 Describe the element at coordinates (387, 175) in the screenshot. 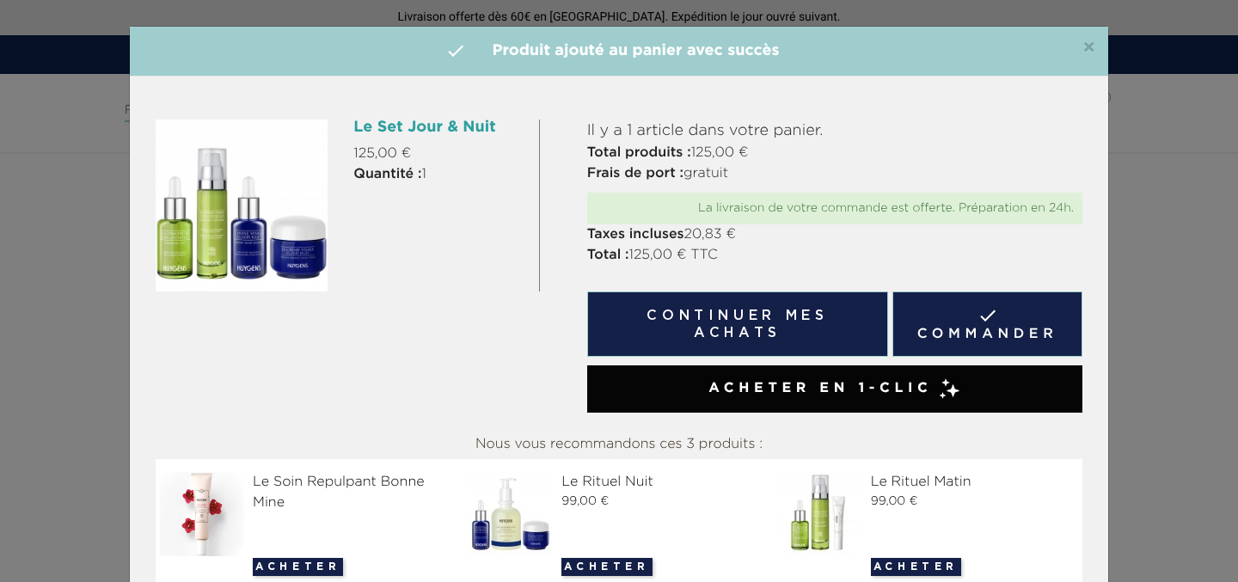

I see `strong: Quantité :` at that location.